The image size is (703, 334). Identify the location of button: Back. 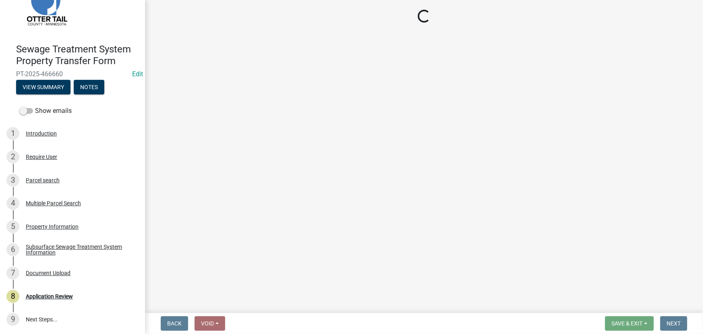
(175, 323).